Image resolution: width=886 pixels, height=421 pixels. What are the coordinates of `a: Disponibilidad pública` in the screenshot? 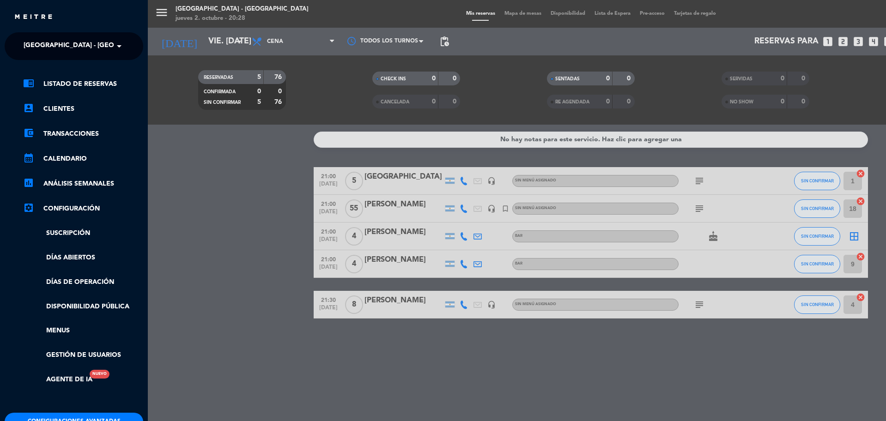 It's located at (83, 307).